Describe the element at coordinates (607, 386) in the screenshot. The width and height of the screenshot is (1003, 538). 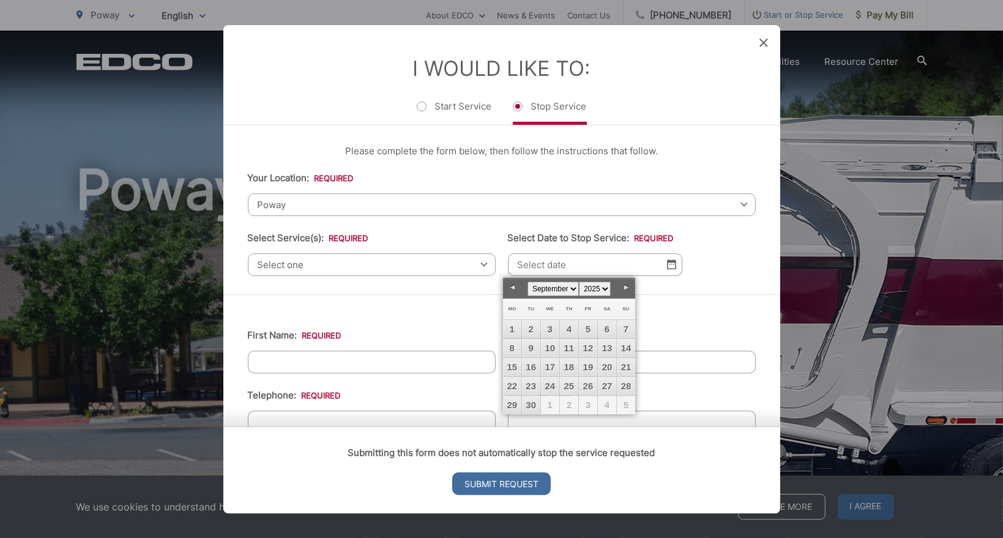
I see `a: 27` at that location.